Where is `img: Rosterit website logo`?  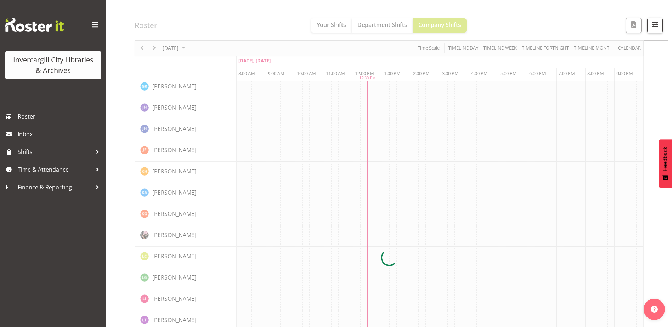
img: Rosterit website logo is located at coordinates (34, 25).